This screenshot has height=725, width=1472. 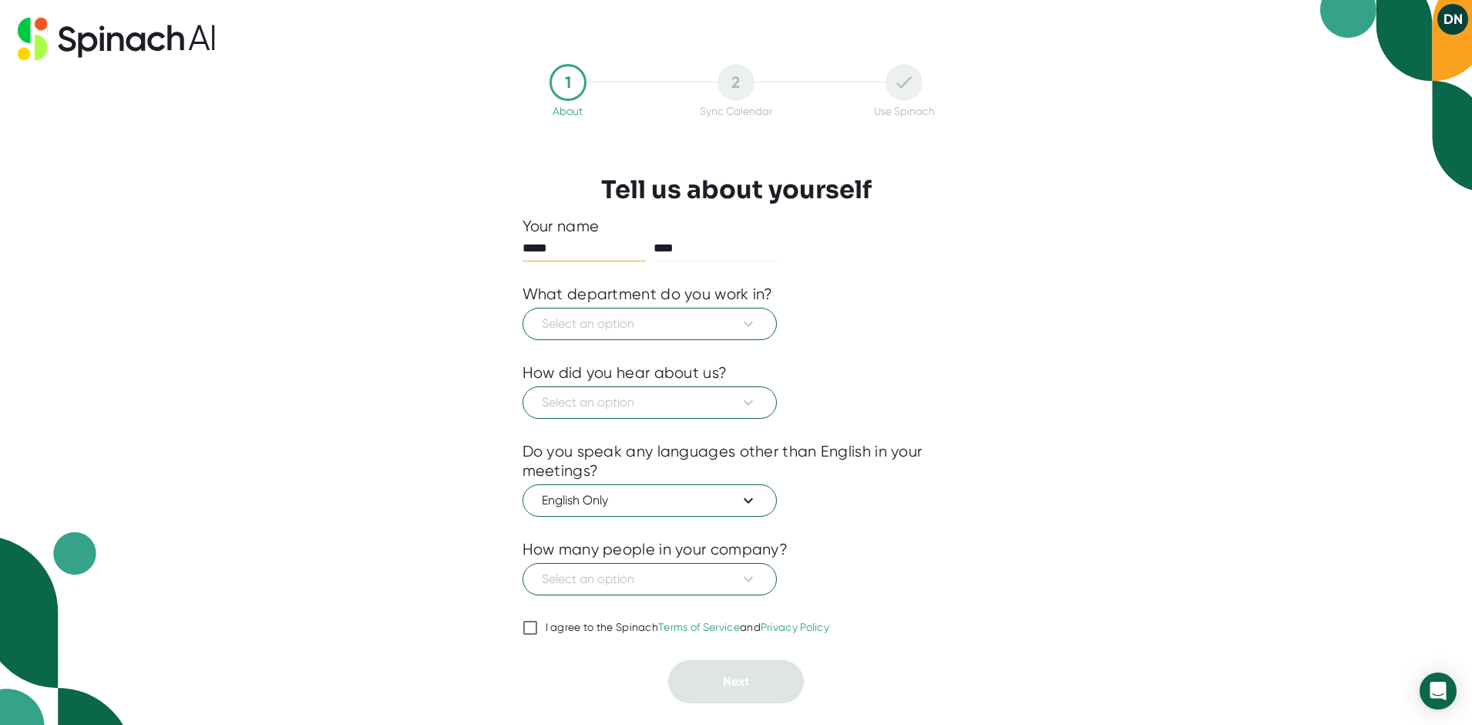 What do you see at coordinates (568, 82) in the screenshot?
I see `div: 1` at bounding box center [568, 82].